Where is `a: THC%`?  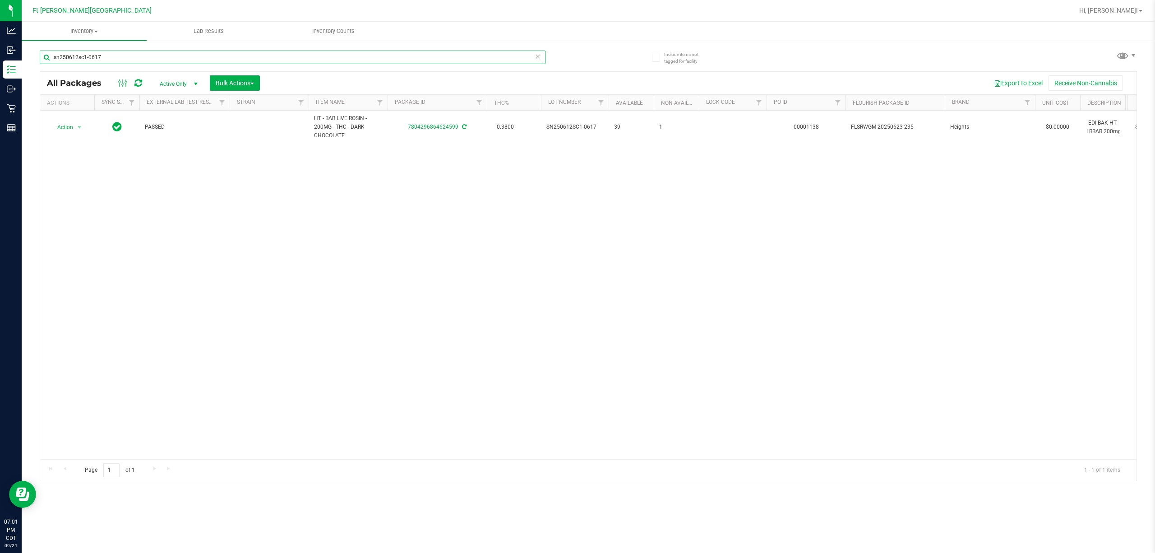 a: THC% is located at coordinates (501, 103).